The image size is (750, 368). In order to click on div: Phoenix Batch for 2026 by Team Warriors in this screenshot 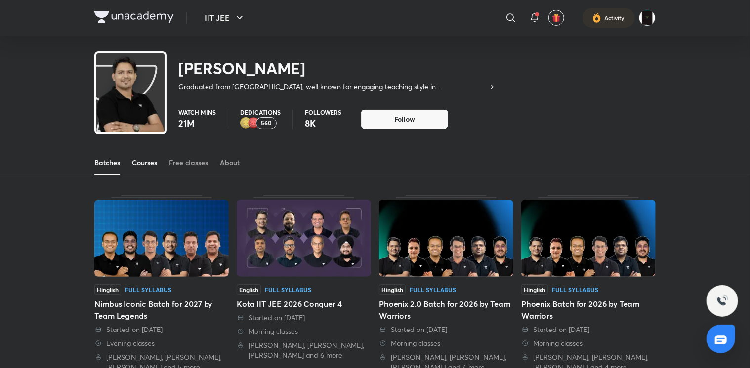, I will do `click(588, 310)`.